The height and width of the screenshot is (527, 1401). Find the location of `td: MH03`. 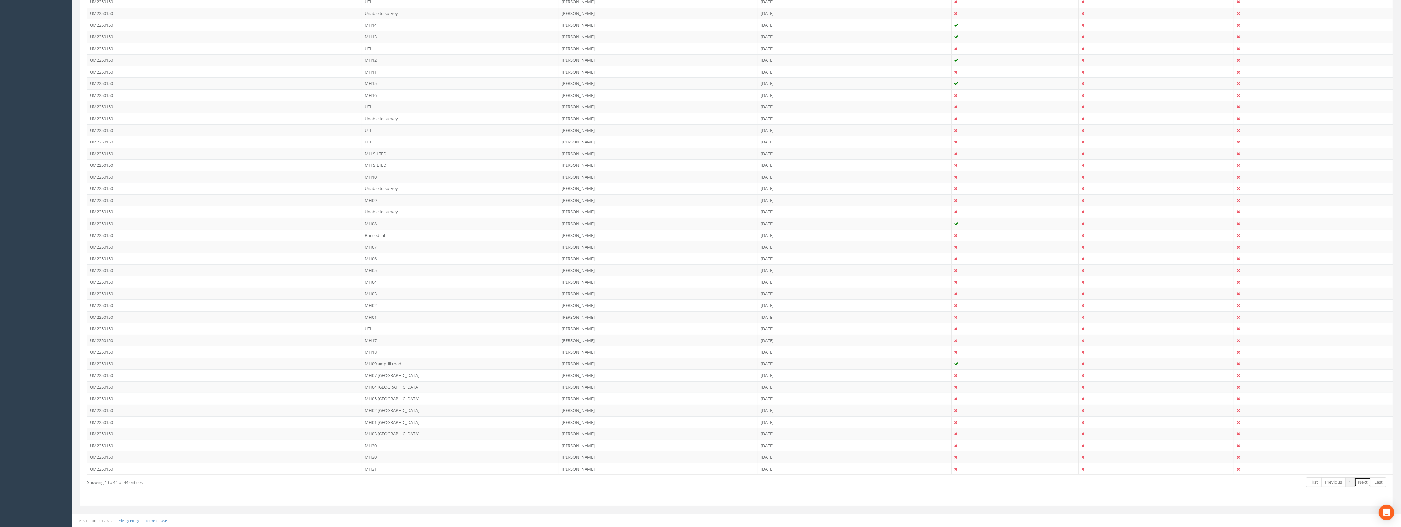

td: MH03 is located at coordinates (461, 293).